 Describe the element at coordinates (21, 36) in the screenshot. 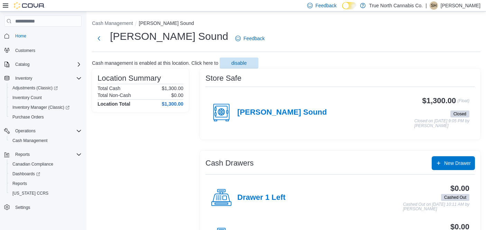

I see `a: Home` at that location.